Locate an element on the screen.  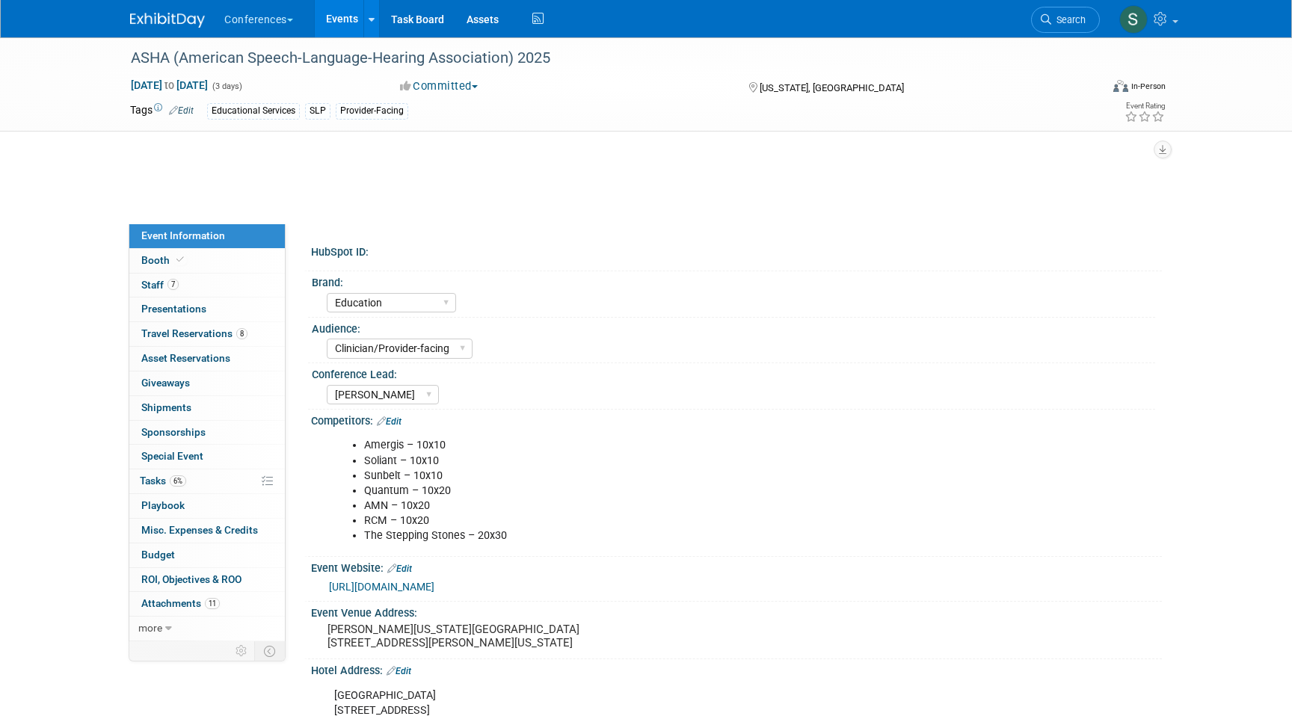
div: Educational Services is located at coordinates (253, 111).